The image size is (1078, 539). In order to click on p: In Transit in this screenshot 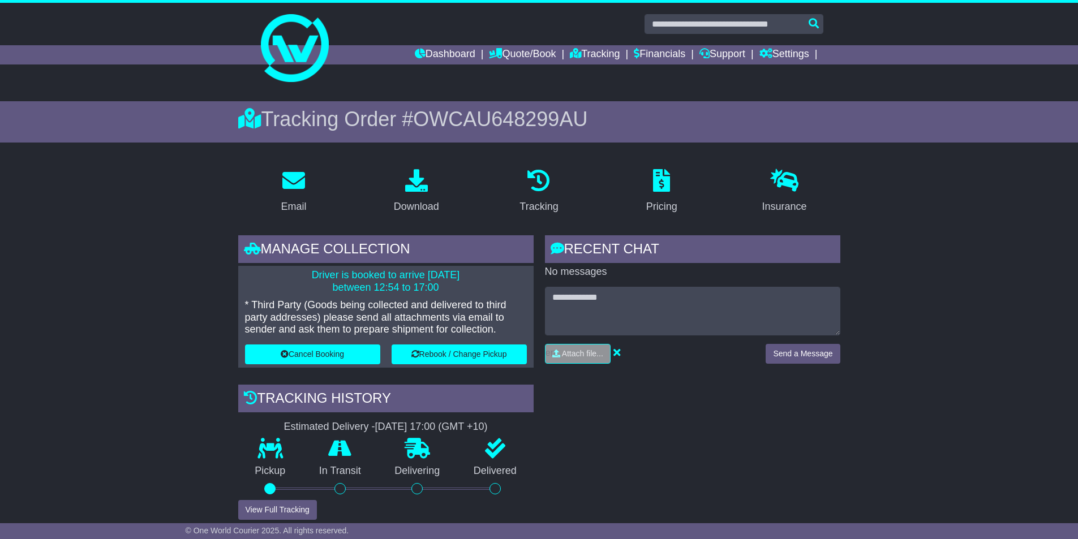, I will do `click(340, 471)`.